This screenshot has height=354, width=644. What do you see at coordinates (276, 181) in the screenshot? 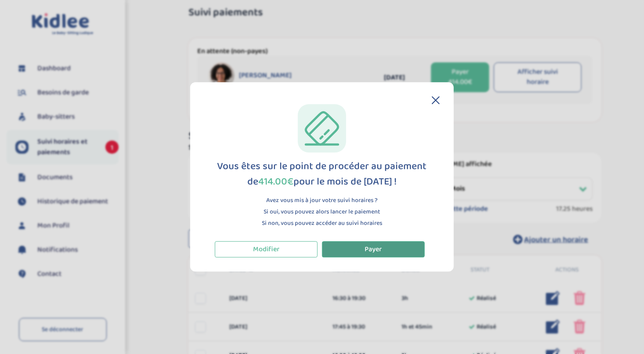
I see `span: 414.00€` at bounding box center [276, 181].